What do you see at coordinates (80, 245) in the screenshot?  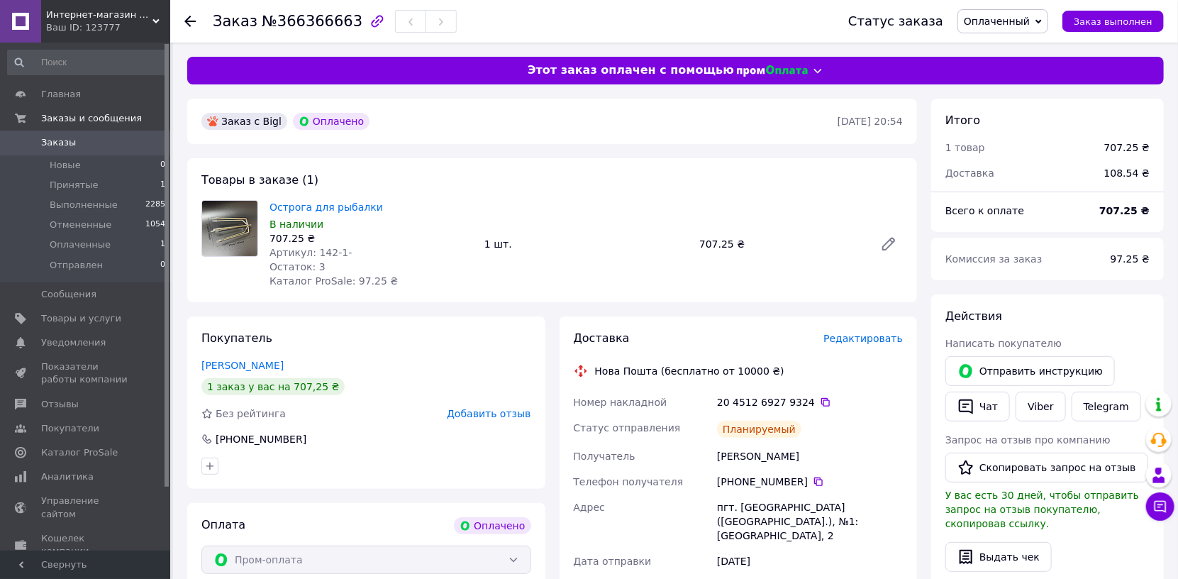 I see `span: Оплаченные` at bounding box center [80, 245].